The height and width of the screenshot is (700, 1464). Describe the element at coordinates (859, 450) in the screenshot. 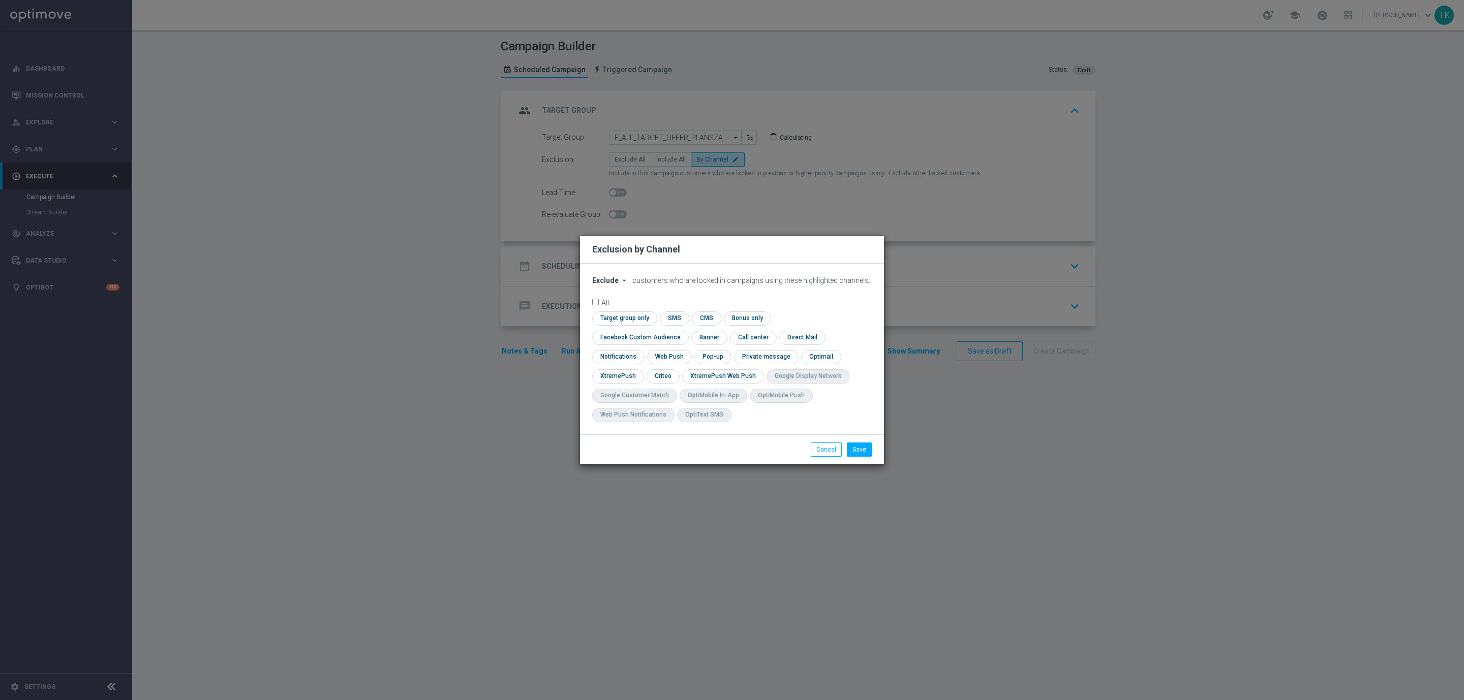

I see `button: Save` at that location.